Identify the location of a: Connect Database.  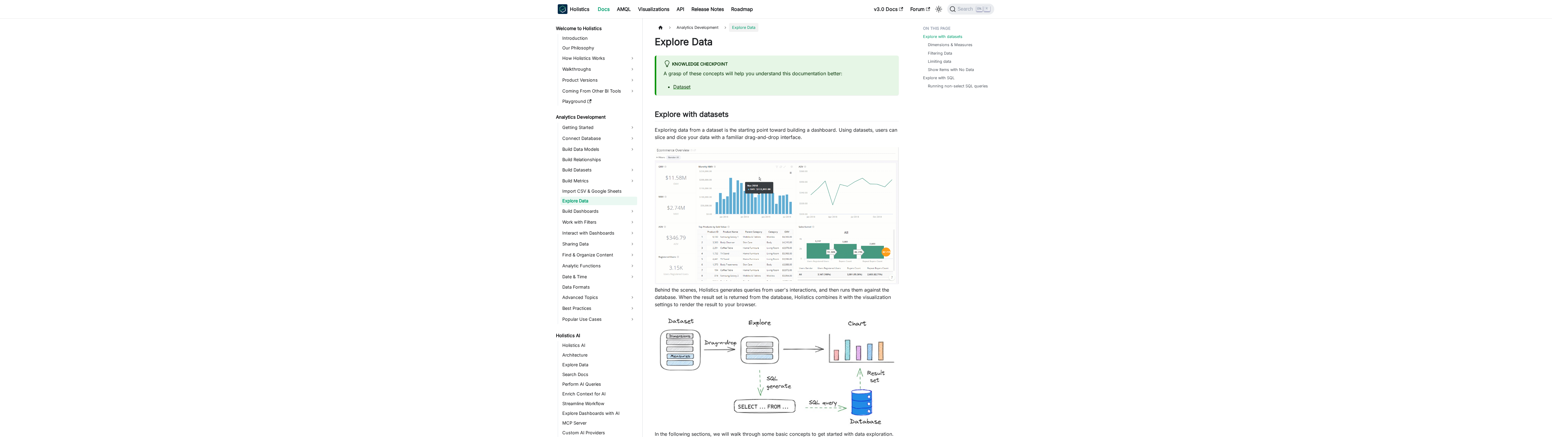
(599, 138).